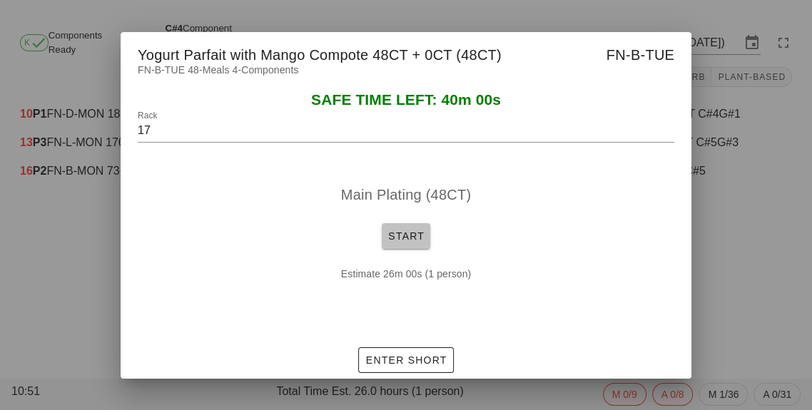 The width and height of the screenshot is (812, 410). What do you see at coordinates (406, 77) in the screenshot?
I see `div: FN-B-TUE 48-Meals 4-Components` at bounding box center [406, 77].